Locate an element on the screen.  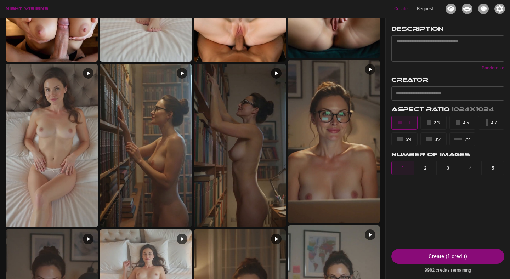
h3: Creator is located at coordinates (409, 81).